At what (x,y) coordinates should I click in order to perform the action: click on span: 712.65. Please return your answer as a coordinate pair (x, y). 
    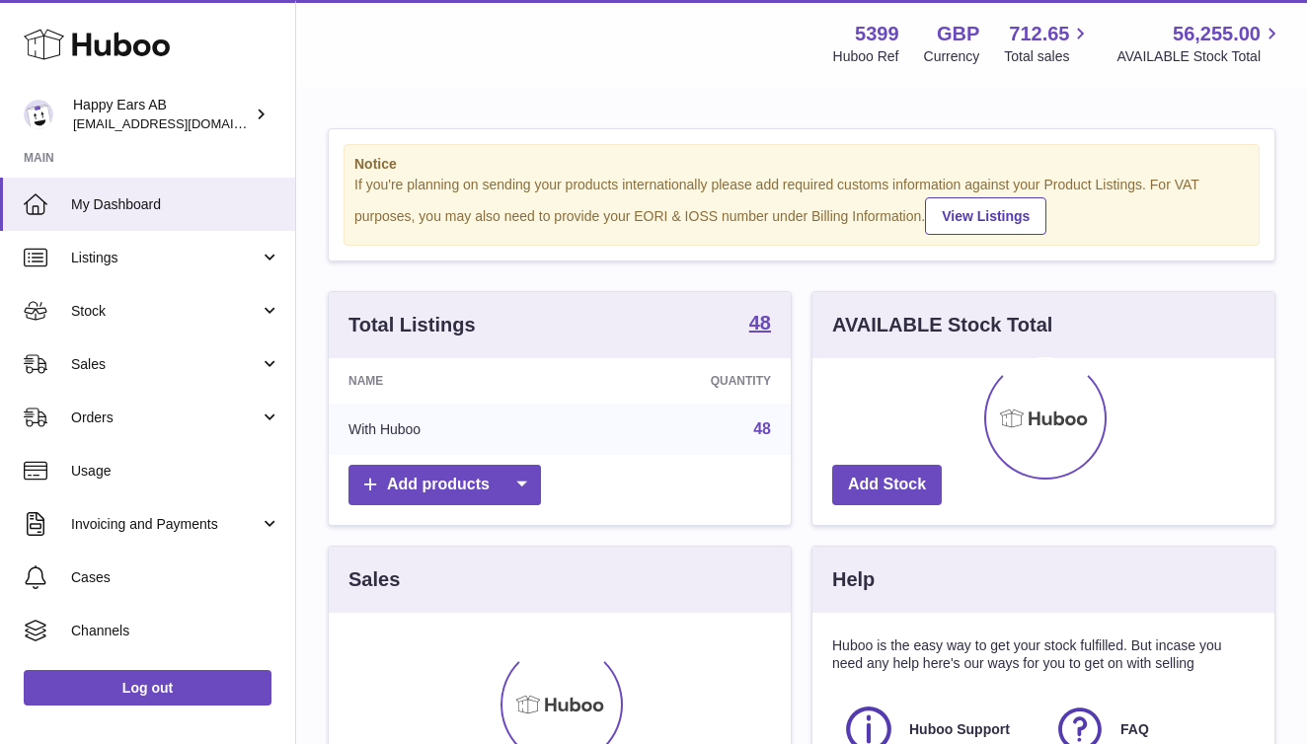
    Looking at the image, I should click on (1038, 34).